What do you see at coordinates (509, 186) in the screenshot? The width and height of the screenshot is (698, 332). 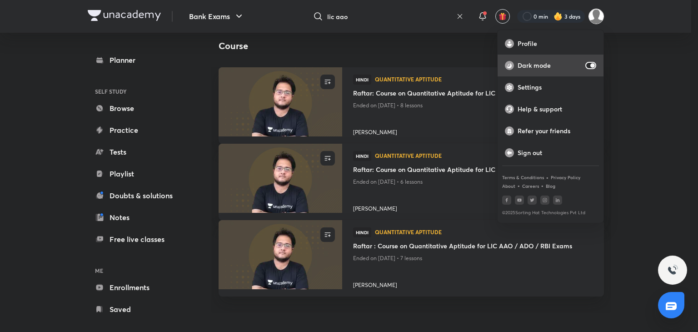 I see `p: About` at bounding box center [509, 186].